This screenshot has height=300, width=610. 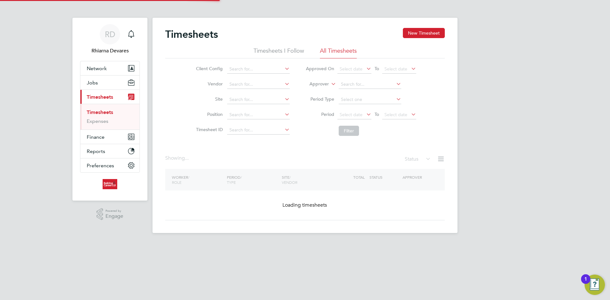 I want to click on a: RDRhiarna Devares, so click(x=110, y=39).